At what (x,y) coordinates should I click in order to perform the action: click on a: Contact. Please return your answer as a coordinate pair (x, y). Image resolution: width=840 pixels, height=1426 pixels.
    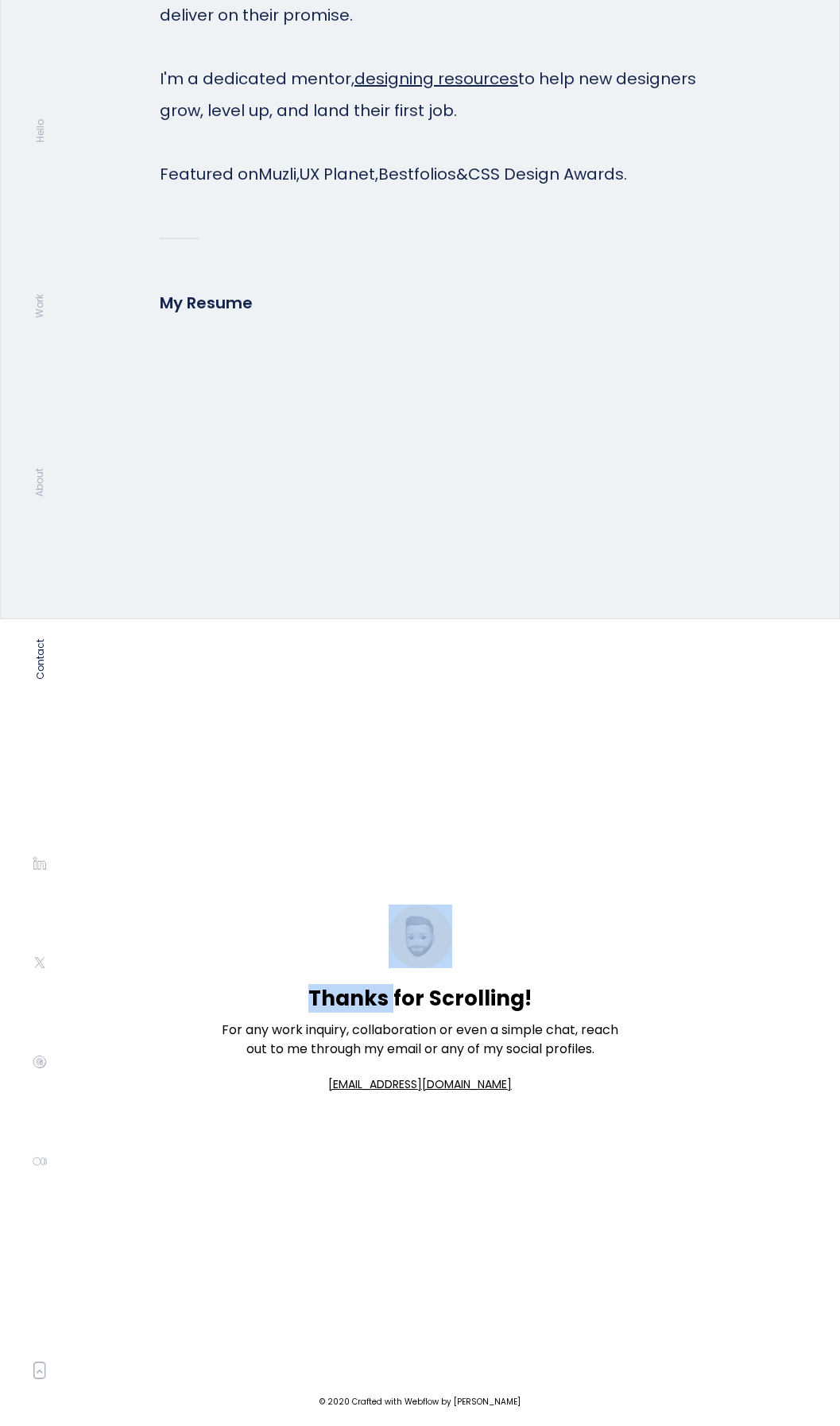
    Looking at the image, I should click on (40, 659).